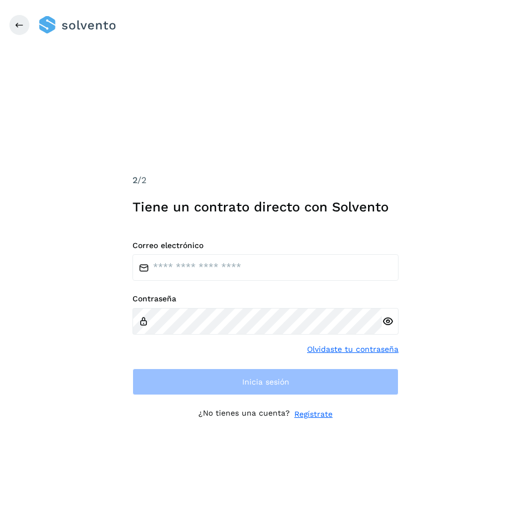 The image size is (531, 505). Describe the element at coordinates (353, 349) in the screenshot. I see `a: Olvidaste tu contraseña` at that location.